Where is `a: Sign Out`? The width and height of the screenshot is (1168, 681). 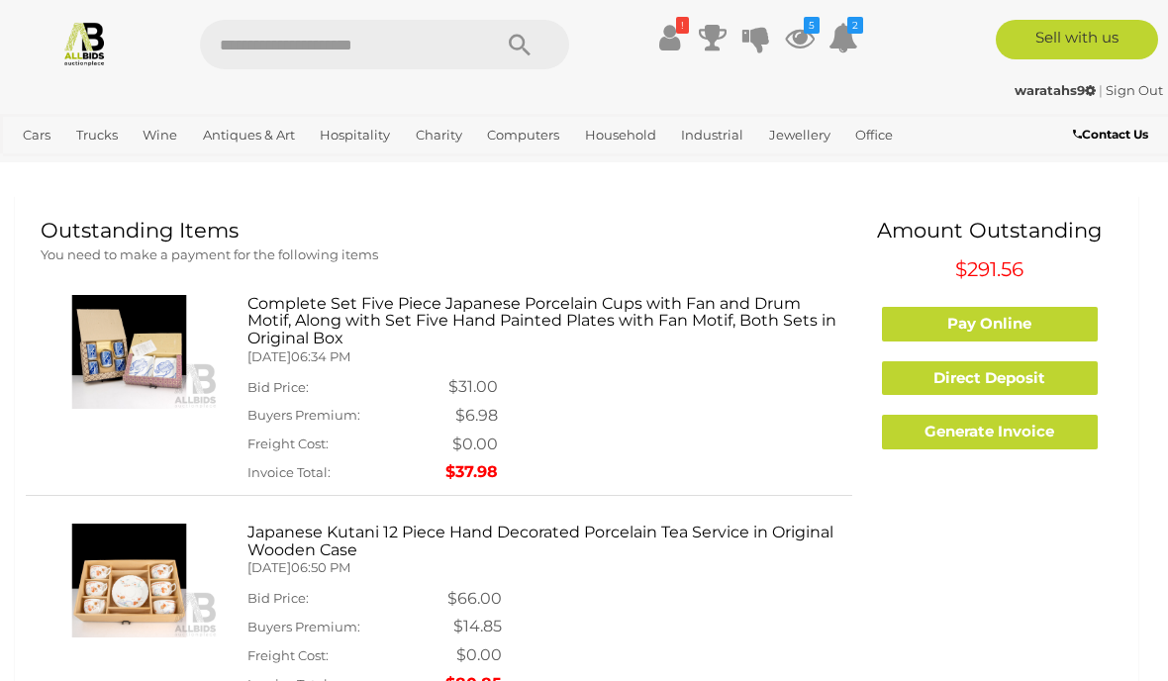
a: Sign Out is located at coordinates (1134, 90).